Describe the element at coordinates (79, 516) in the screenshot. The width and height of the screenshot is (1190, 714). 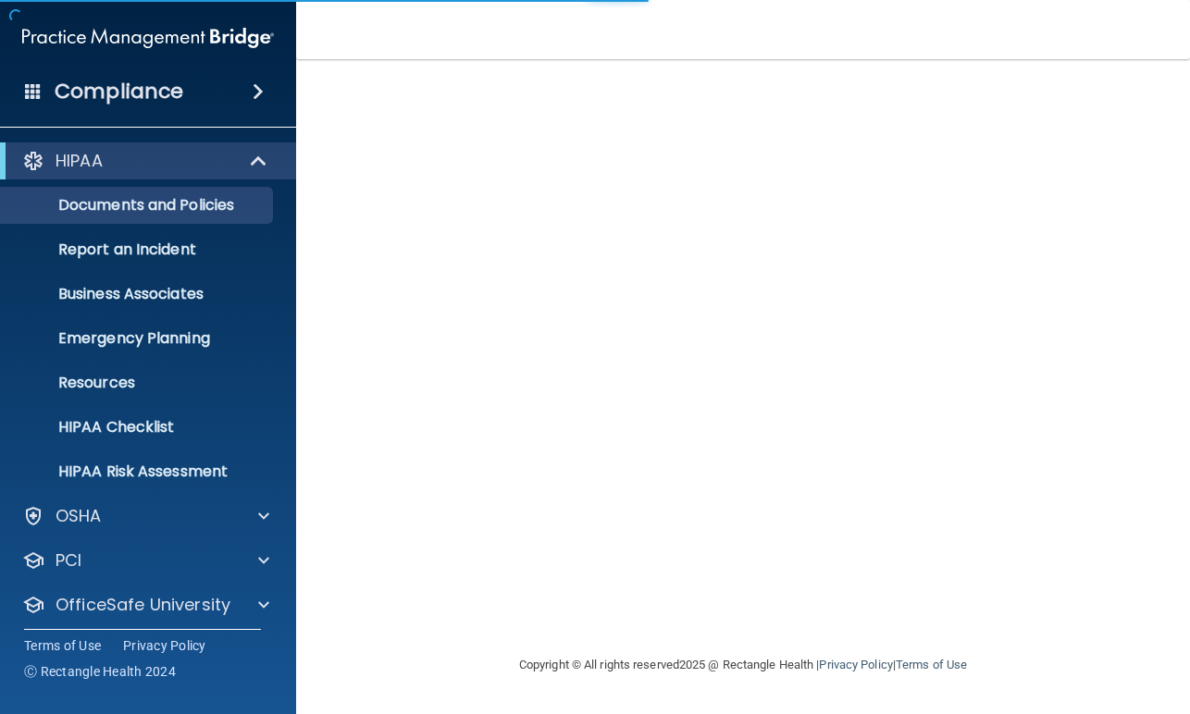
I see `p: OSHA` at that location.